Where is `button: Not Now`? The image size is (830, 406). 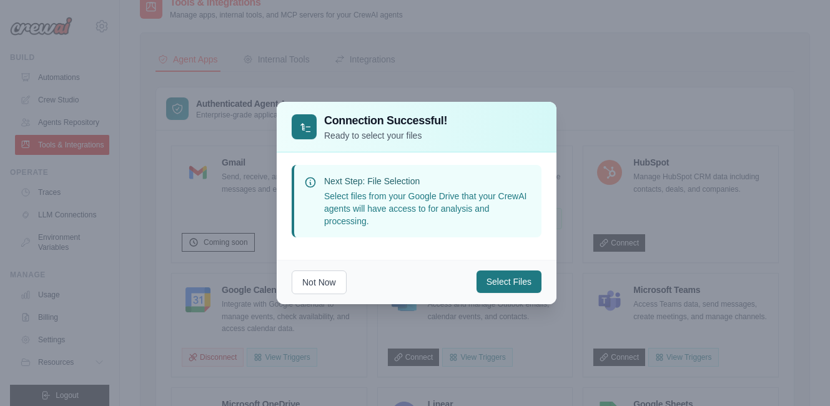 button: Not Now is located at coordinates (319, 282).